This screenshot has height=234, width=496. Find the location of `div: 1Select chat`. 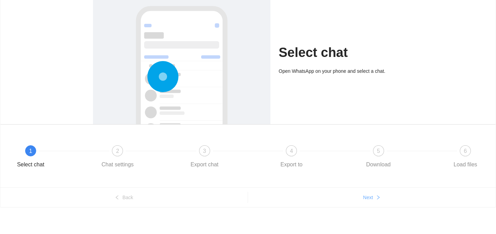

div: 1Select chat is located at coordinates (54, 157).